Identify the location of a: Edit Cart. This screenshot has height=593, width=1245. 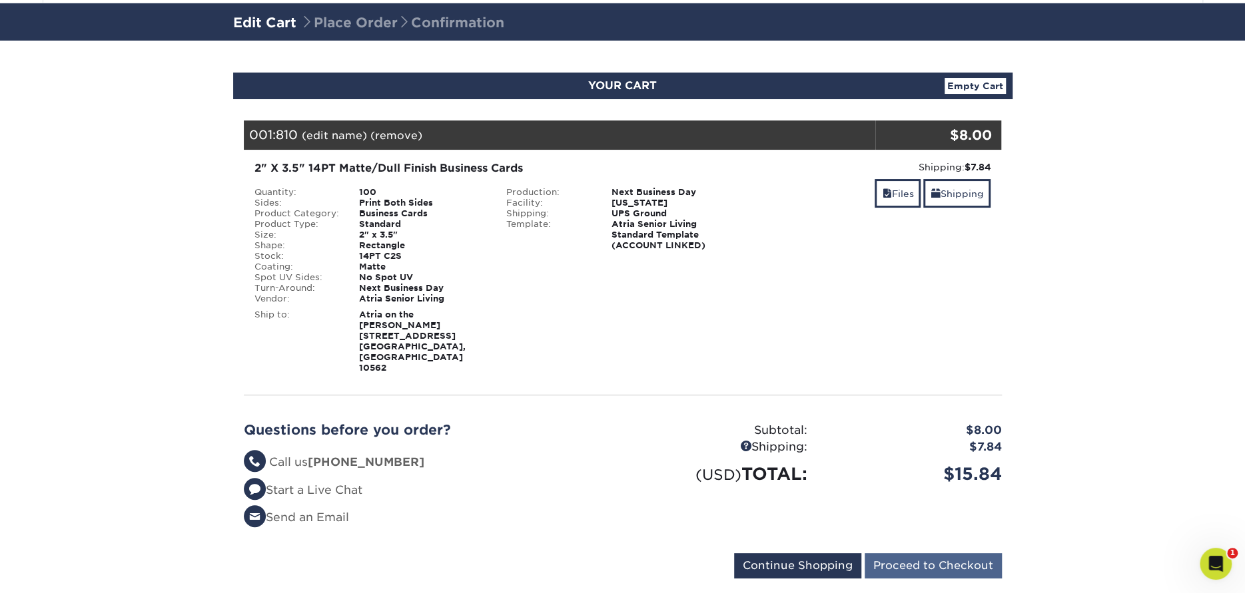
(264, 23).